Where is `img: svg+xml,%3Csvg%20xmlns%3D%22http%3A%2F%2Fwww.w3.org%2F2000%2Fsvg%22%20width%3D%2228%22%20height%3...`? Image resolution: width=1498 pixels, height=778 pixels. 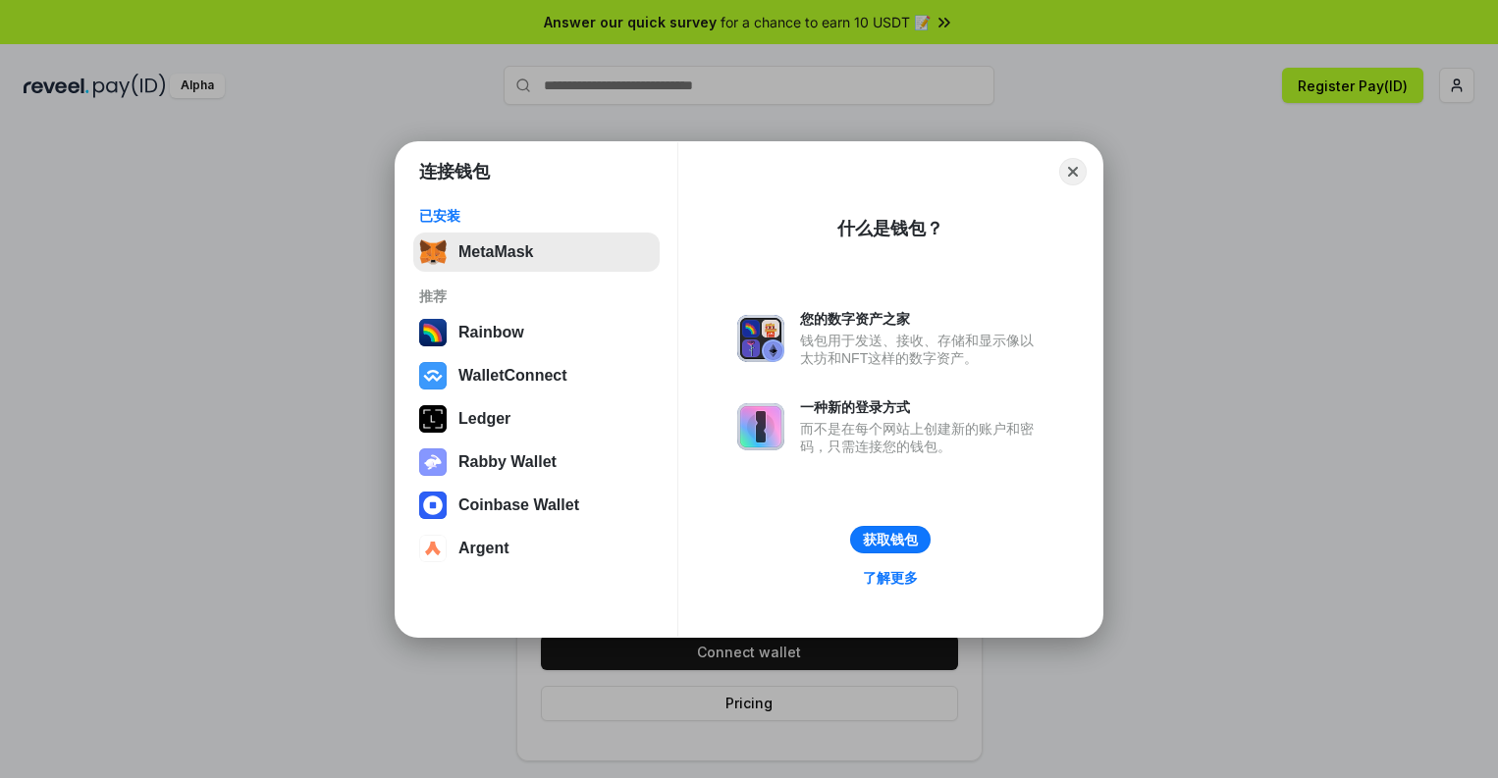 img: svg+xml,%3Csvg%20xmlns%3D%22http%3A%2F%2Fwww.w3.org%2F2000%2Fsvg%22%20width%3D%2228%22%20height%3... is located at coordinates (433, 419).